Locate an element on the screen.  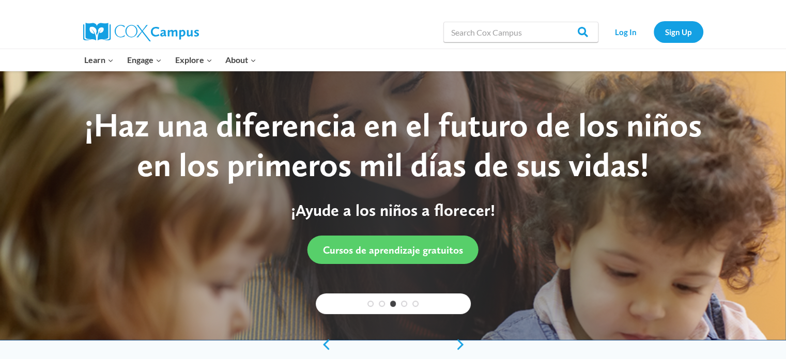
input: Search Cox Campus is located at coordinates (521, 32).